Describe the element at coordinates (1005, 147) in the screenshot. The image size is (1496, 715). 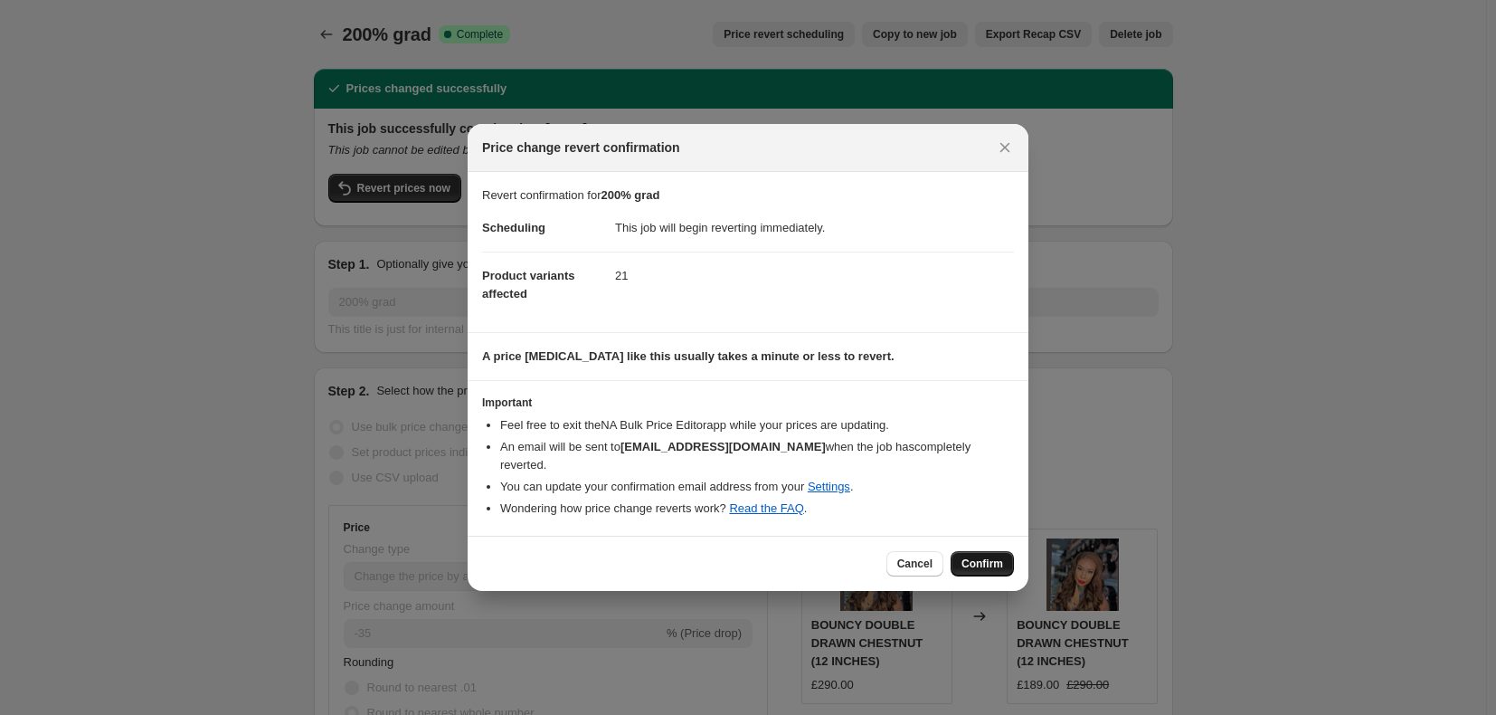
I see `button: Close` at that location.